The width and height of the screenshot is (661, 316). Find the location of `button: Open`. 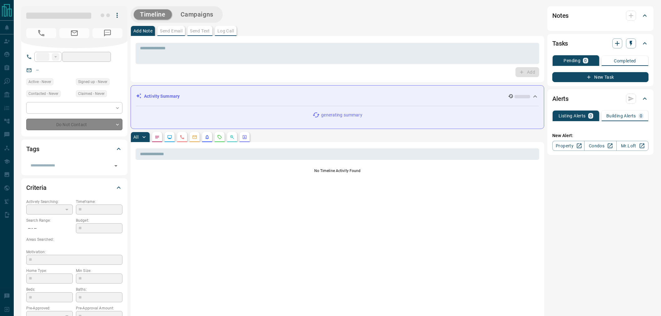

button: Open is located at coordinates (116, 166).